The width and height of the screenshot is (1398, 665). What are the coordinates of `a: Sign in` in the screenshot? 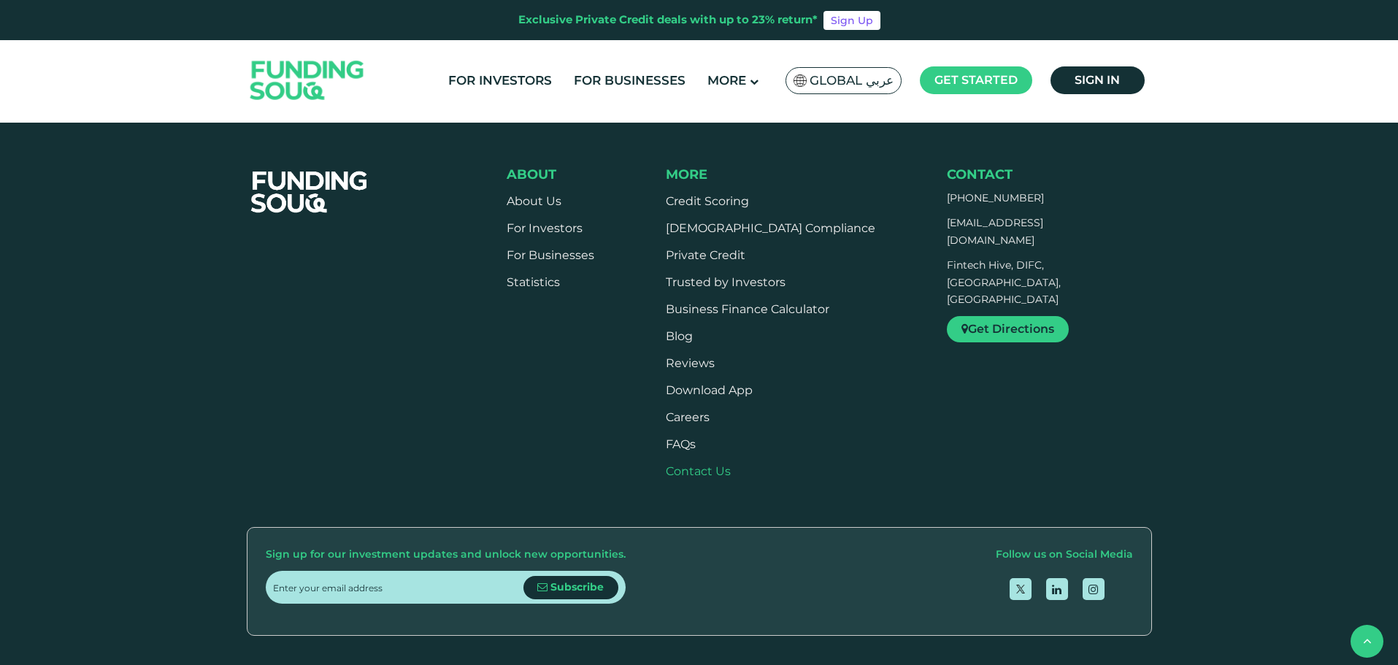 It's located at (1098, 80).